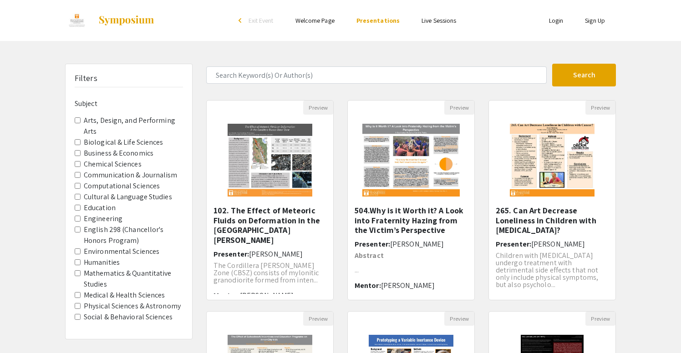  Describe the element at coordinates (126, 20) in the screenshot. I see `img: Symposium by ForagerOne` at that location.